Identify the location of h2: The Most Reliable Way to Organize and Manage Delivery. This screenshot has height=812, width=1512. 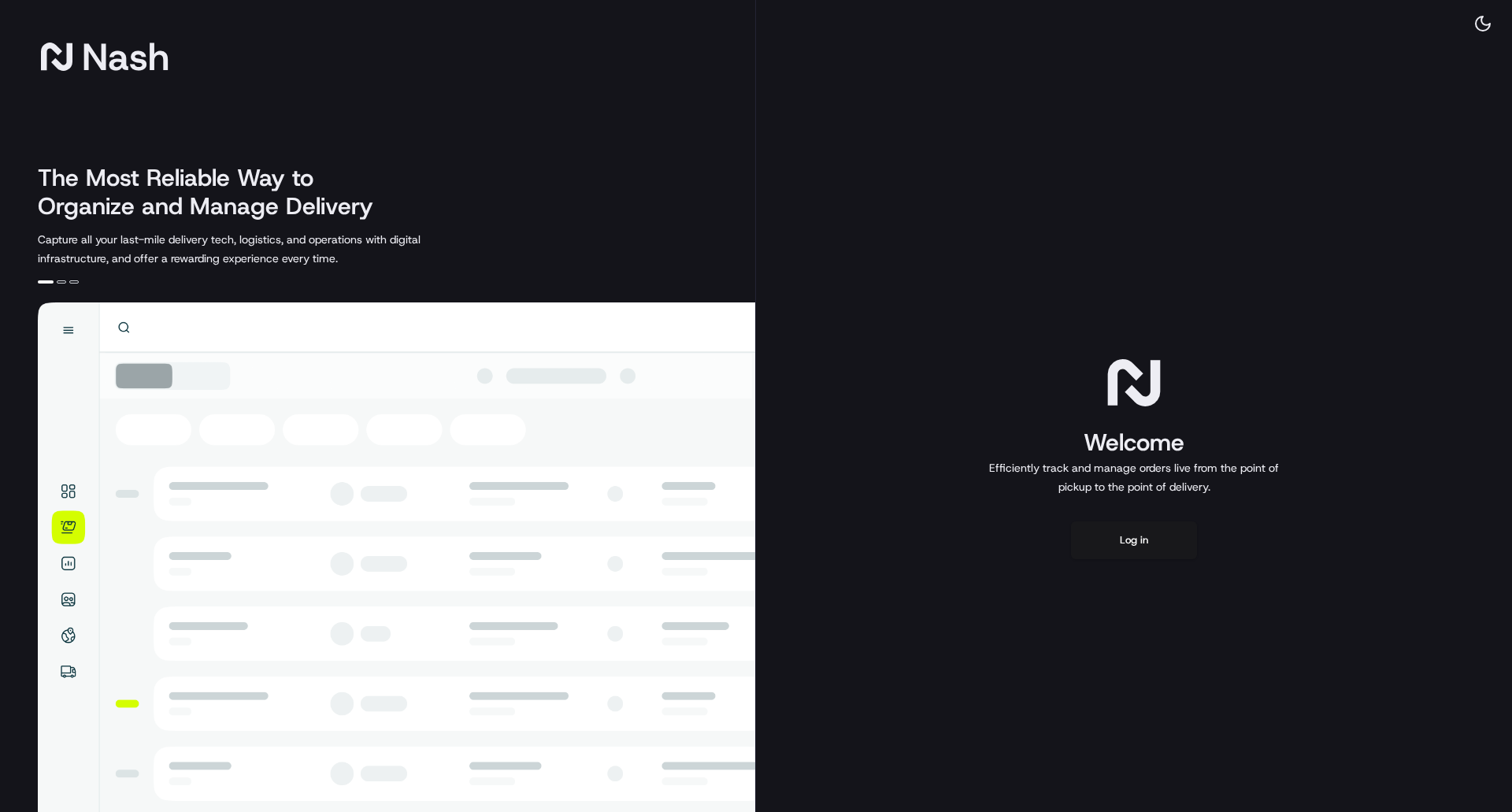
(214, 192).